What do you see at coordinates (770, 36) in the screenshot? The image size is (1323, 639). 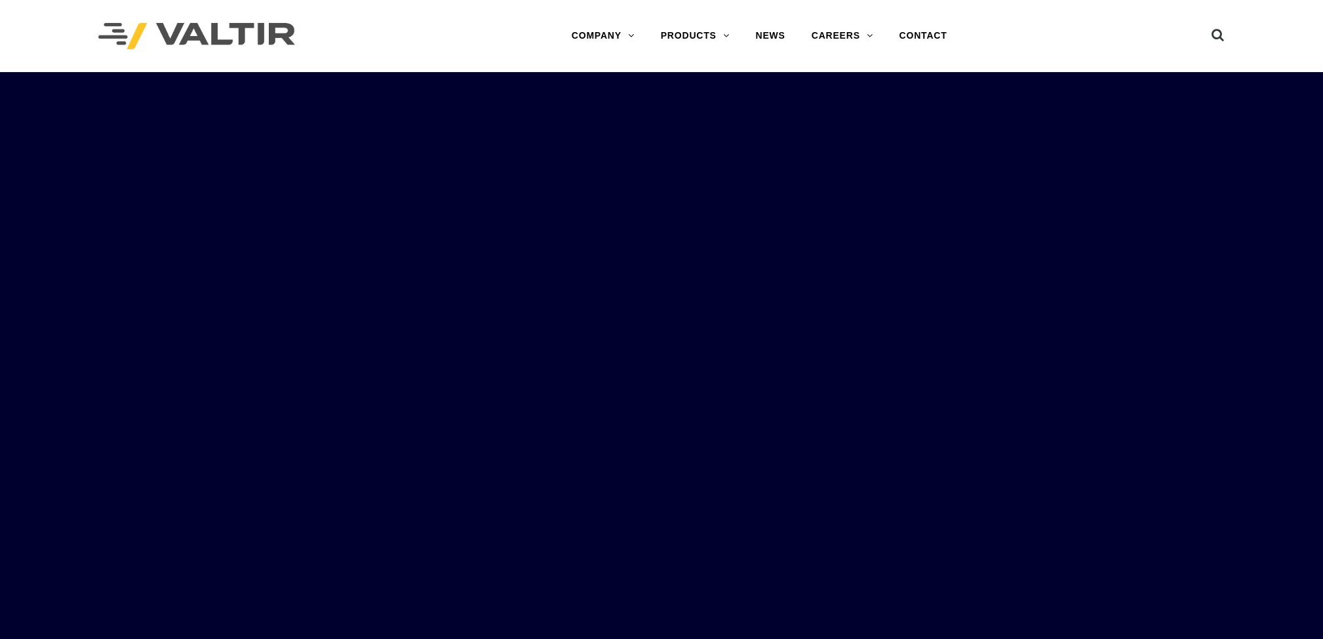 I see `a: NEWS` at bounding box center [770, 36].